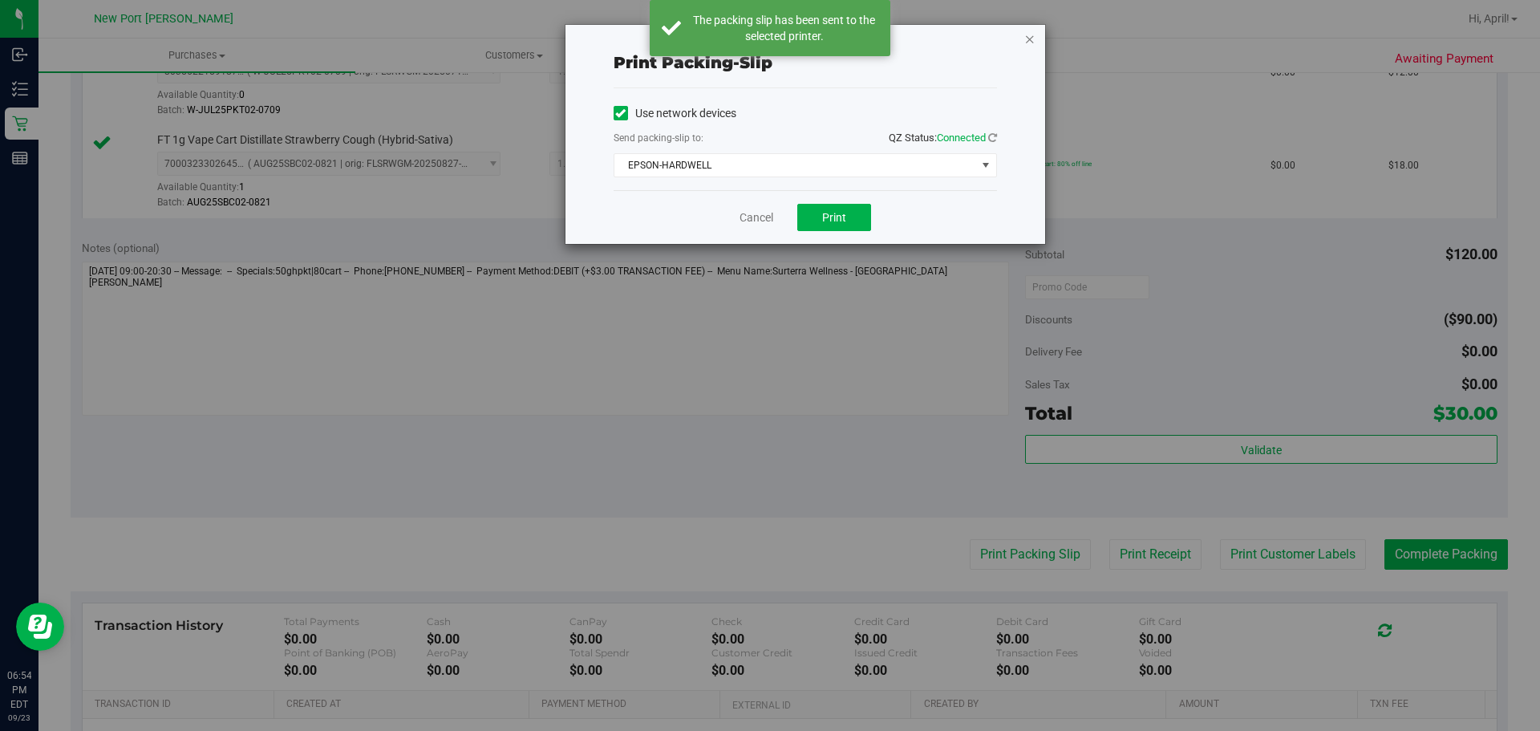 This screenshot has height=731, width=1540. What do you see at coordinates (675, 113) in the screenshot?
I see `label: Use network devices` at bounding box center [675, 113].